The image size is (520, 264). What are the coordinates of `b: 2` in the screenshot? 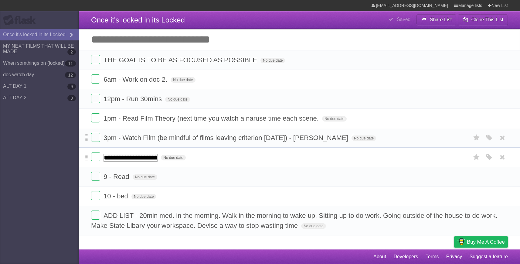 It's located at (72, 52).